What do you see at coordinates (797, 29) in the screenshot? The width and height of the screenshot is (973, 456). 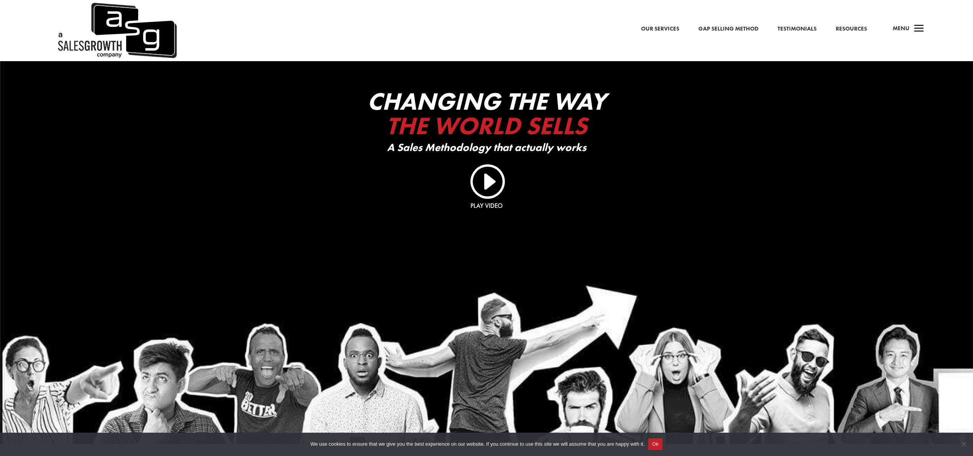 I see `a: Testimonials` at bounding box center [797, 29].